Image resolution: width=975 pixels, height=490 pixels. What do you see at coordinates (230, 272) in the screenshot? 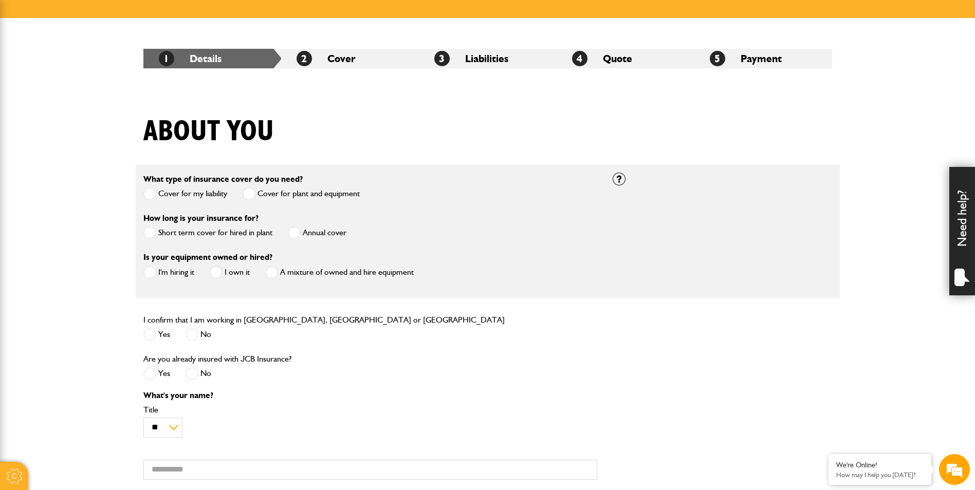
I see `label: I own it` at bounding box center [230, 272].